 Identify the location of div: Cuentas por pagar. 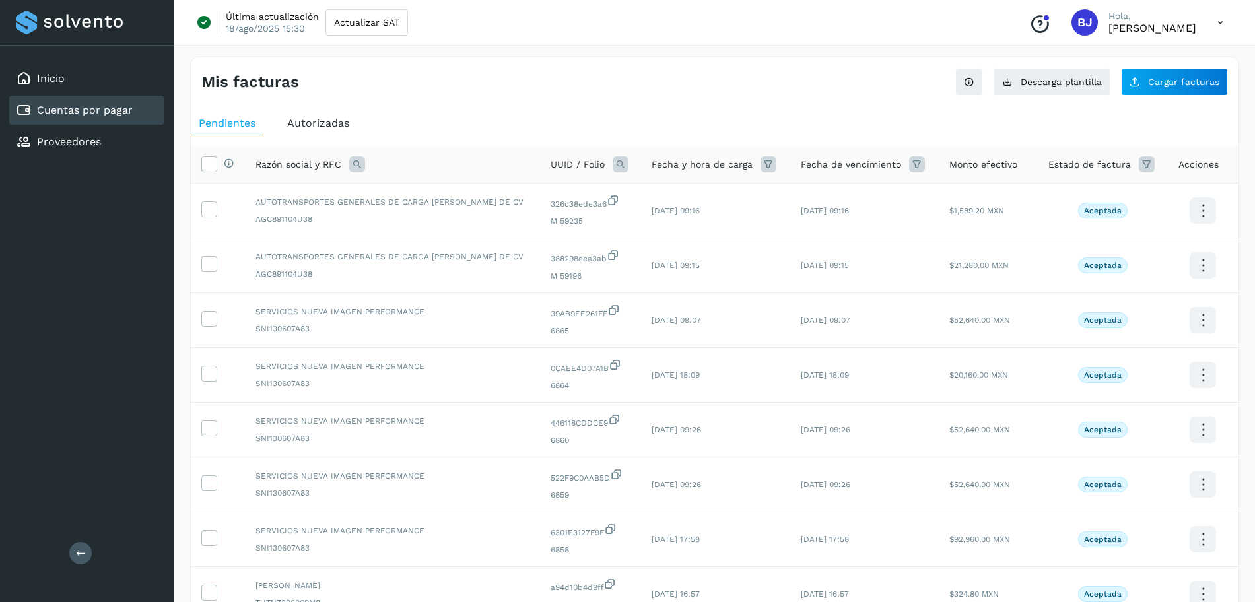
(86, 110).